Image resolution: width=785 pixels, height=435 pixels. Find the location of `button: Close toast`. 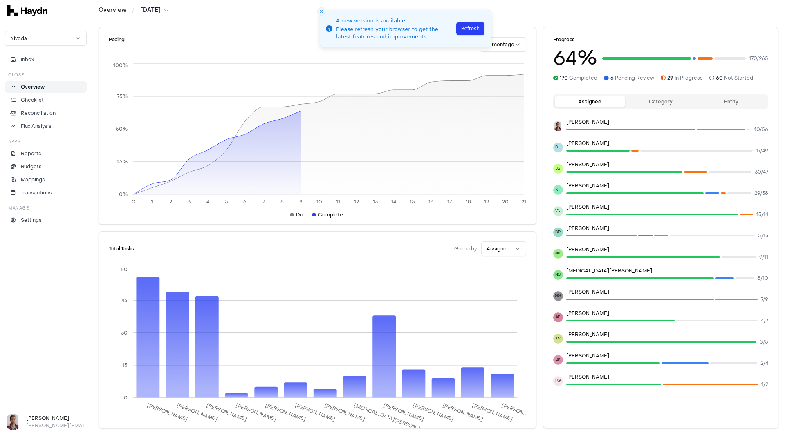

button: Close toast is located at coordinates (321, 11).